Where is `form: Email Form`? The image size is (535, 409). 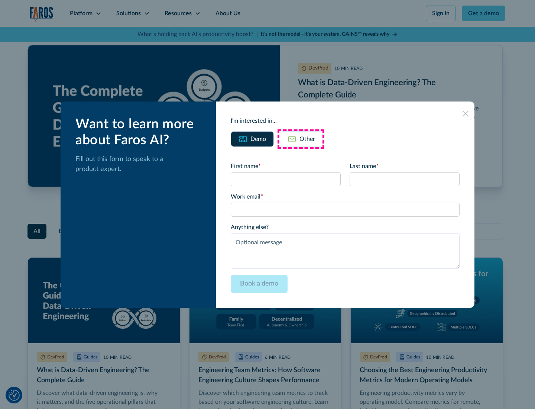
form: Email Form is located at coordinates (345, 227).